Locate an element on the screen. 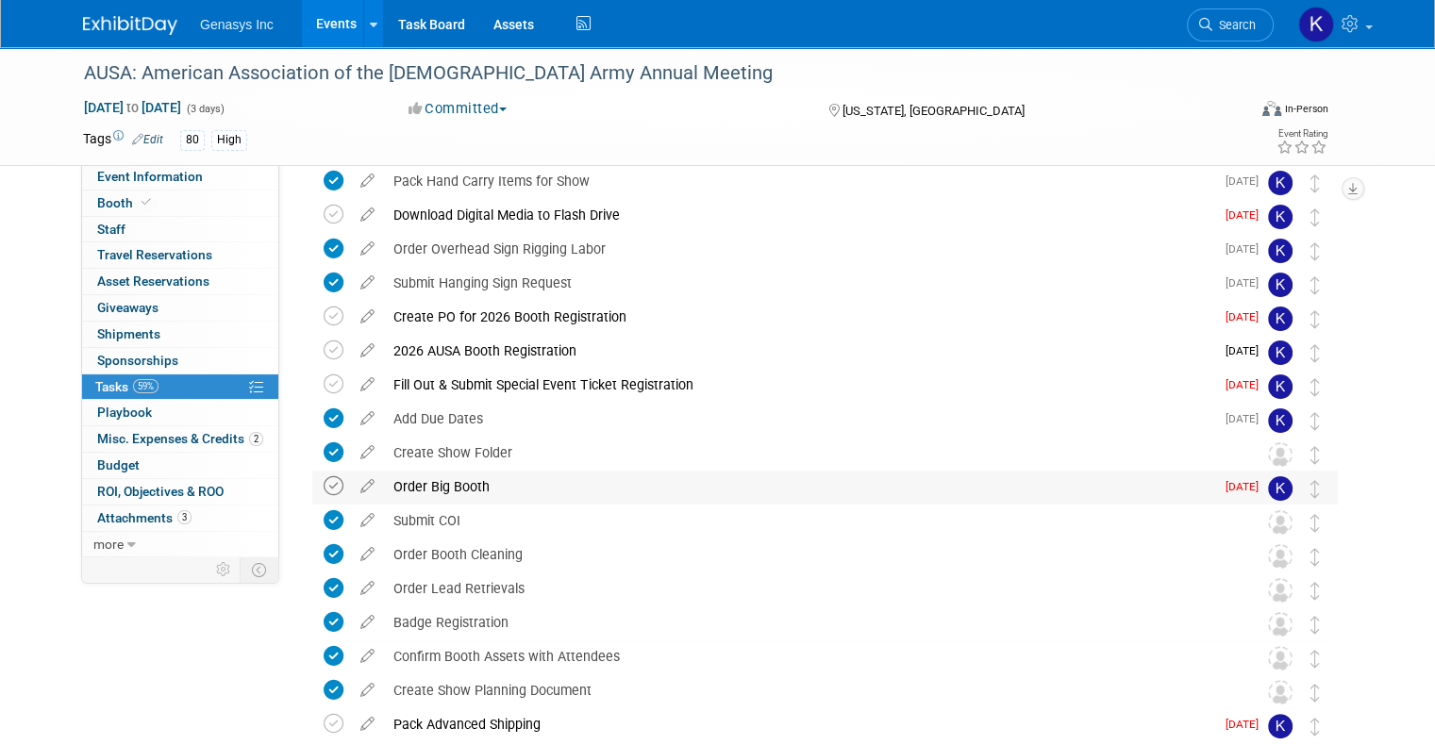  div: Download Digital Media to Flash Drive is located at coordinates (799, 215).